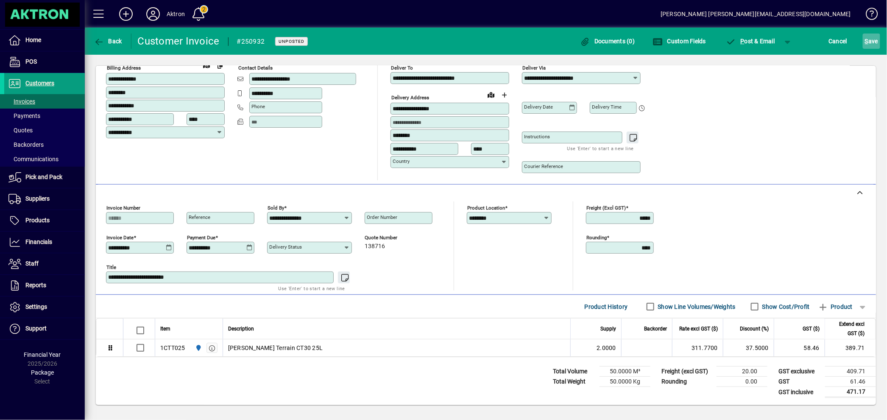 This screenshot has width=887, height=420. I want to click on span: Description, so click(241, 329).